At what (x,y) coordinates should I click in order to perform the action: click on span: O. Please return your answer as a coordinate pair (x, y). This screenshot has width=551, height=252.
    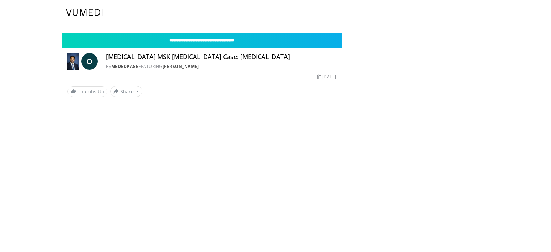
    Looking at the image, I should click on (90, 61).